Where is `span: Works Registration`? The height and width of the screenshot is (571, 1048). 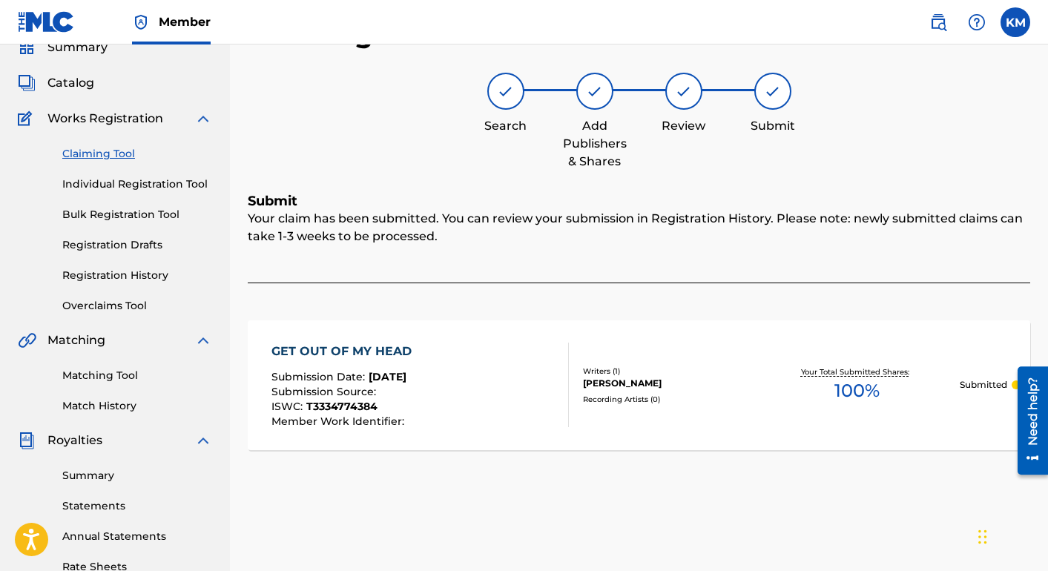
span: Works Registration is located at coordinates (105, 119).